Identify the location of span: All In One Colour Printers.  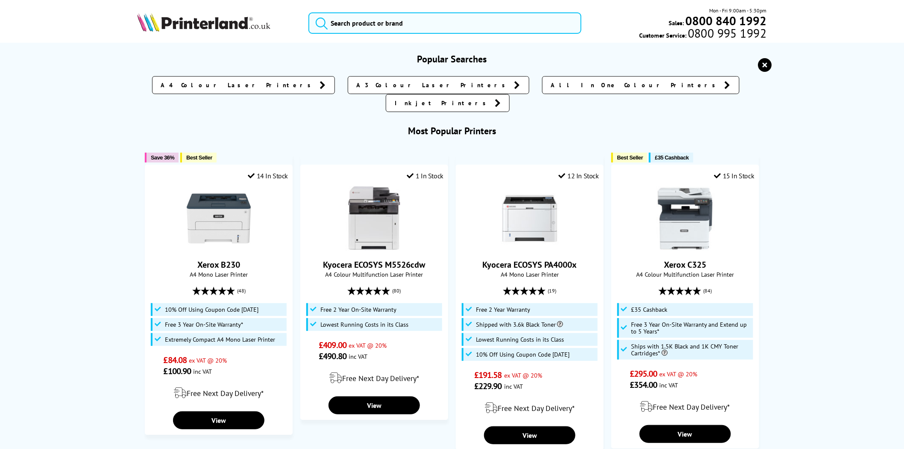
(636, 85).